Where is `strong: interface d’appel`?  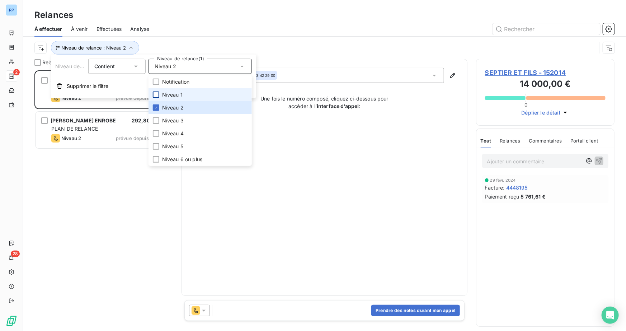
strong: interface d’appel is located at coordinates (338, 106).